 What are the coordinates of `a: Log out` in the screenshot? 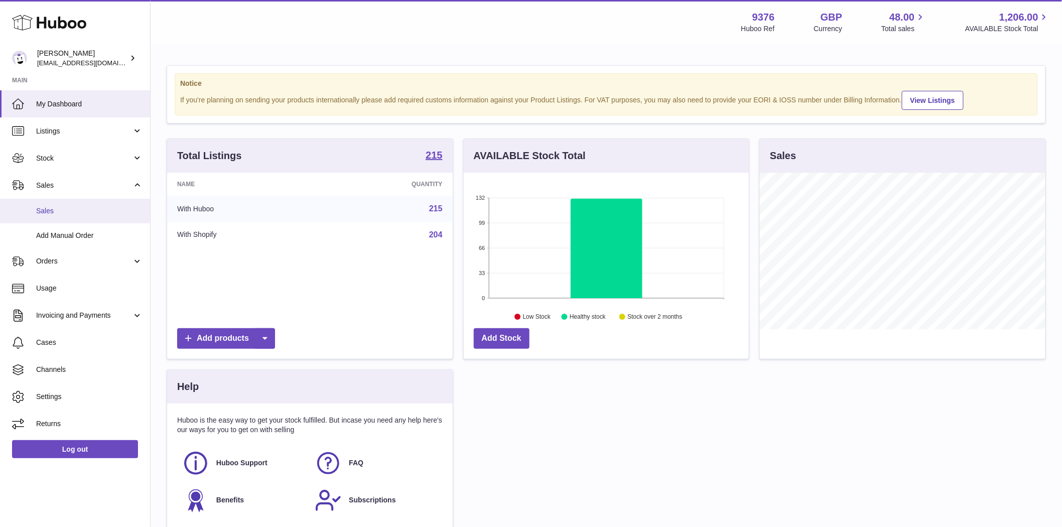 It's located at (75, 449).